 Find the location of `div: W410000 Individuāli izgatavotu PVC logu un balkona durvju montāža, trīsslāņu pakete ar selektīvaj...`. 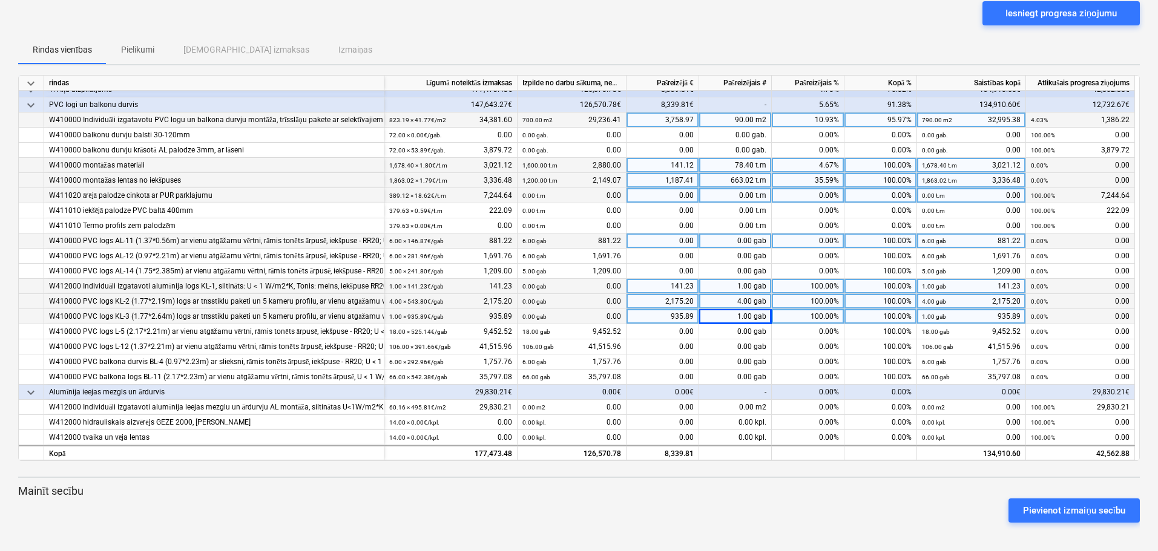

div: W410000 Individuāli izgatavotu PVC logu un balkona durvju montāža, trīsslāņu pakete ar selektīvaj... is located at coordinates (214, 120).